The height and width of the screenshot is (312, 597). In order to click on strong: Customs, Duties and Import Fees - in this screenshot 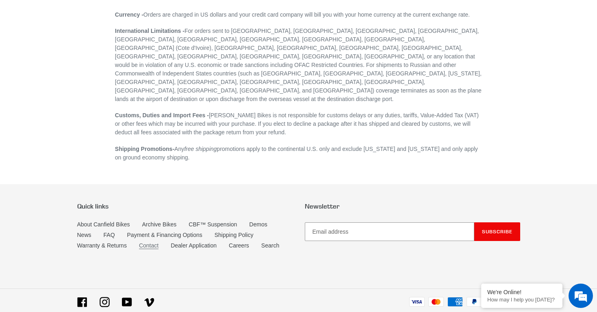, I will do `click(162, 115)`.